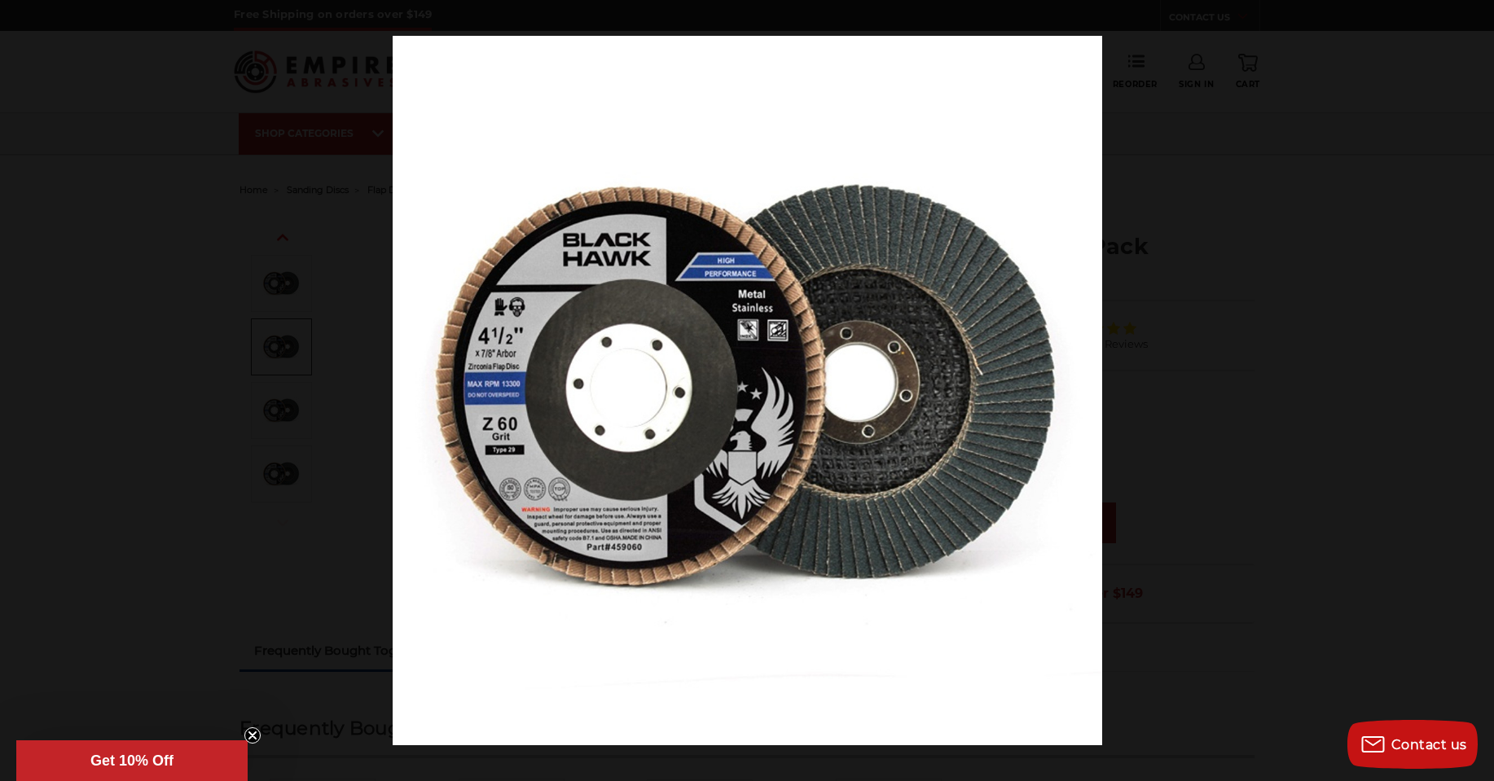 This screenshot has width=1494, height=781. I want to click on div: Get 10% OffClose teaser, so click(132, 761).